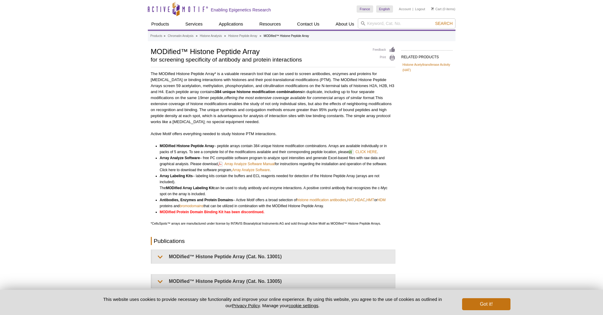 This screenshot has height=315, width=603. Describe the element at coordinates (181, 36) in the screenshot. I see `a: Chromatin Analysis` at that location.